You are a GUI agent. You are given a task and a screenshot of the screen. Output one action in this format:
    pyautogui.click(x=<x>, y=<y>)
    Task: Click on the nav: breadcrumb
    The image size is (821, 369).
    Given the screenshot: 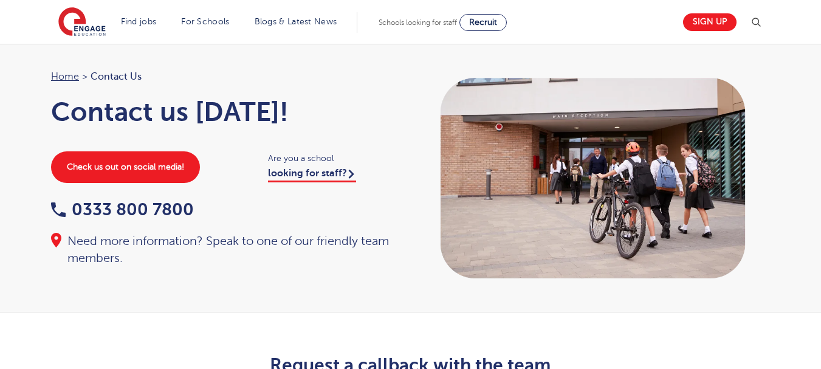 What is the action you would take?
    pyautogui.click(x=225, y=77)
    